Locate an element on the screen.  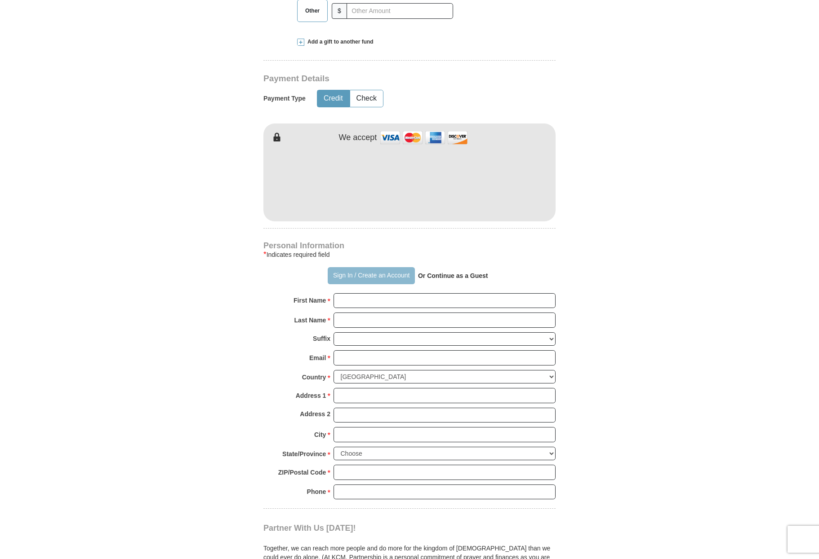
strong: Address 2 is located at coordinates (315, 414).